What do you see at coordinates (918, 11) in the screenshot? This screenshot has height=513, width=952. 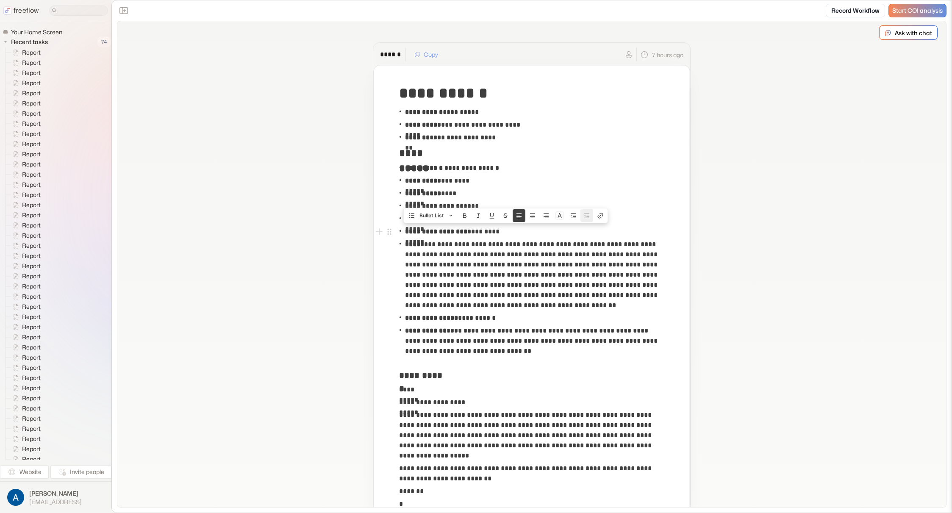 I see `span: Start COI analysis` at bounding box center [918, 11].